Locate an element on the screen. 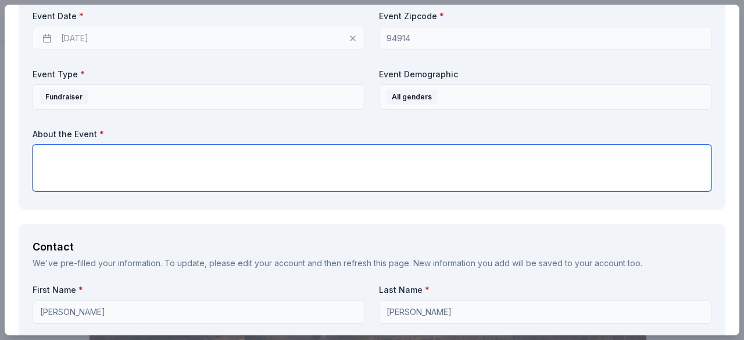  label: Last Name is located at coordinates (545, 290).